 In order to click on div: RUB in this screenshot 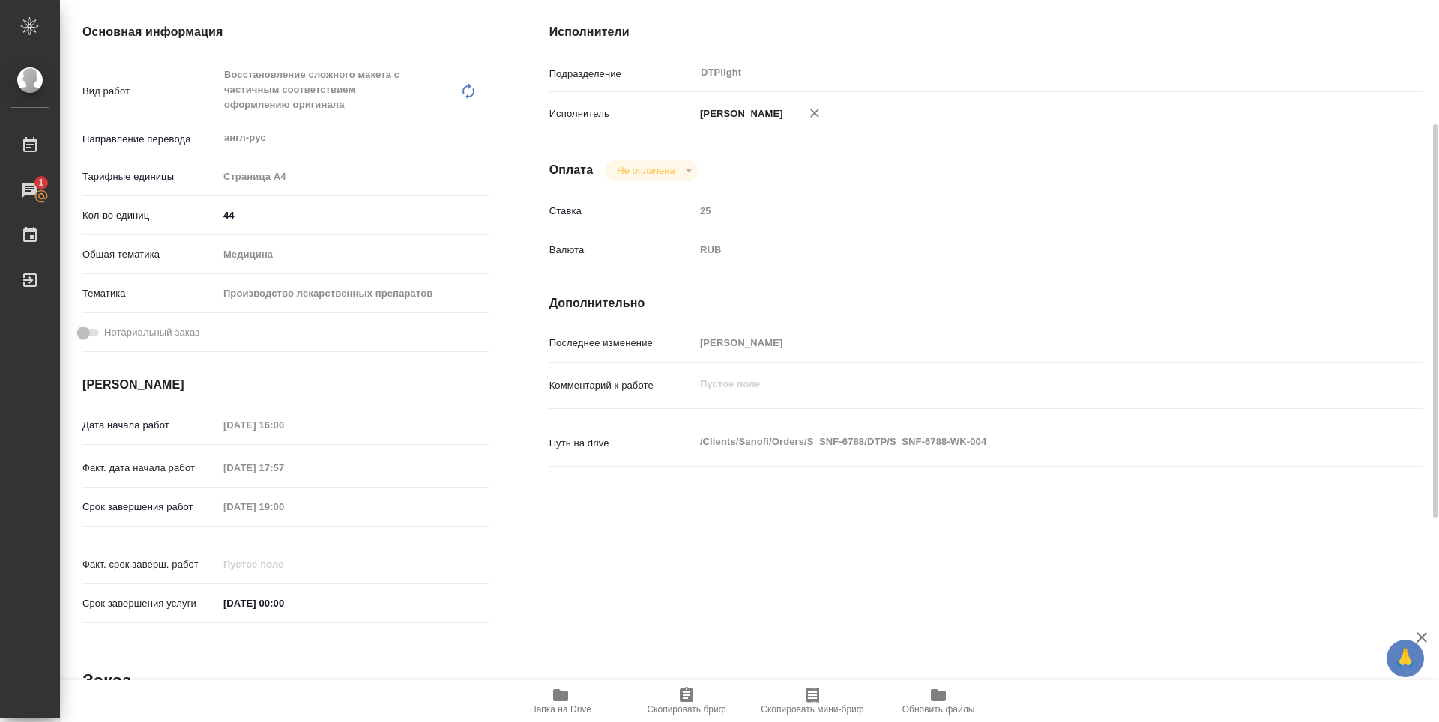, I will do `click(1022, 250)`.